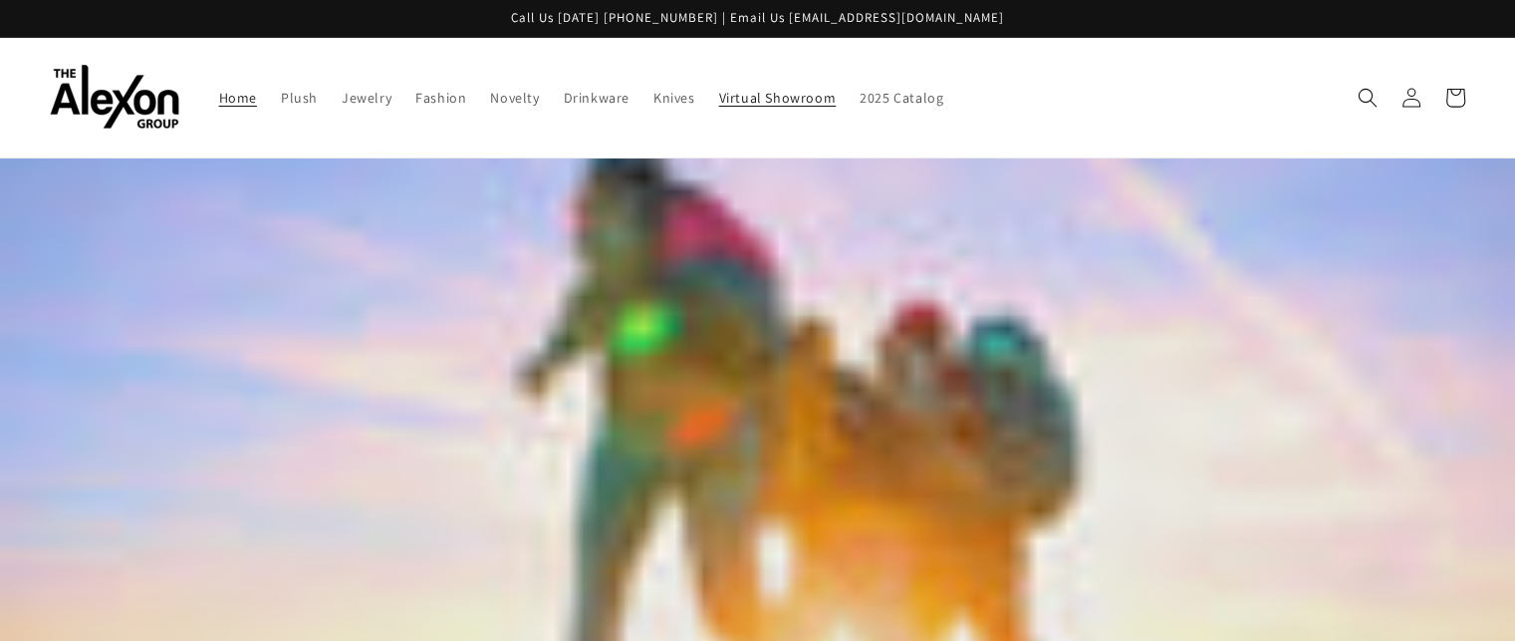 The image size is (1515, 641). Describe the element at coordinates (778, 98) in the screenshot. I see `a: Virtual Showroom` at that location.